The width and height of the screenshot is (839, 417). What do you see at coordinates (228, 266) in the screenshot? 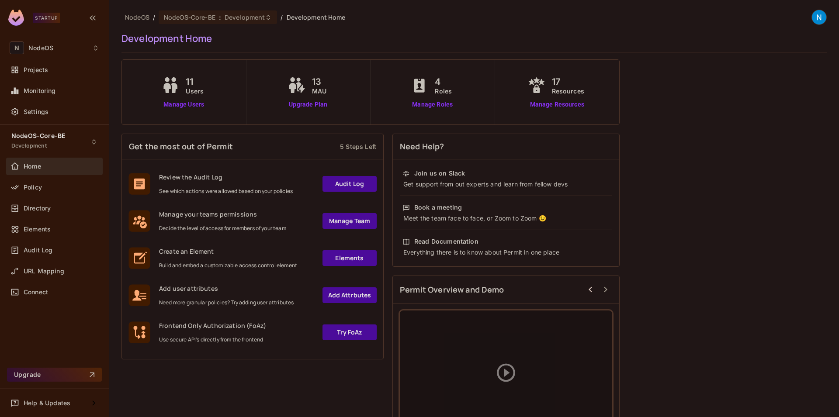
I see `span: Build and embed a customizable access control element` at bounding box center [228, 266].